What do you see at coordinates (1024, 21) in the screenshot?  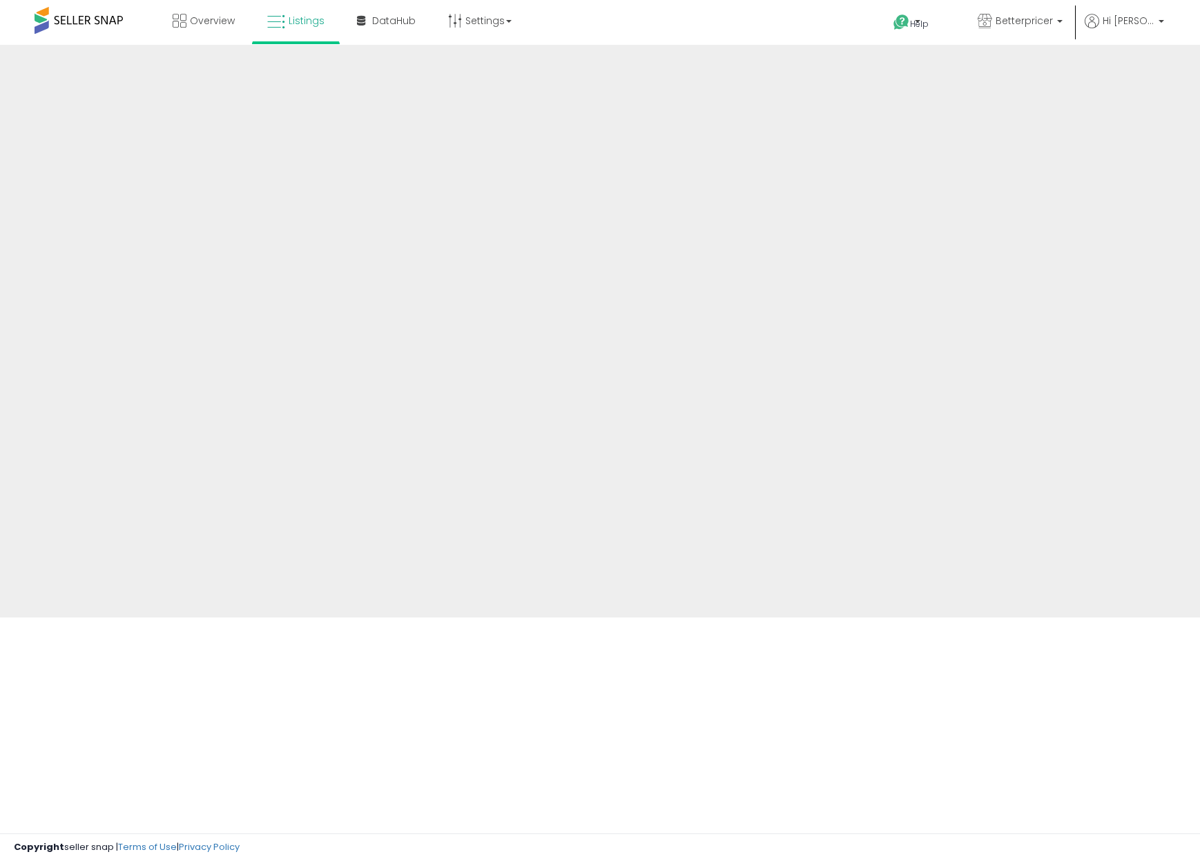 I see `span: Betterpricer` at bounding box center [1024, 21].